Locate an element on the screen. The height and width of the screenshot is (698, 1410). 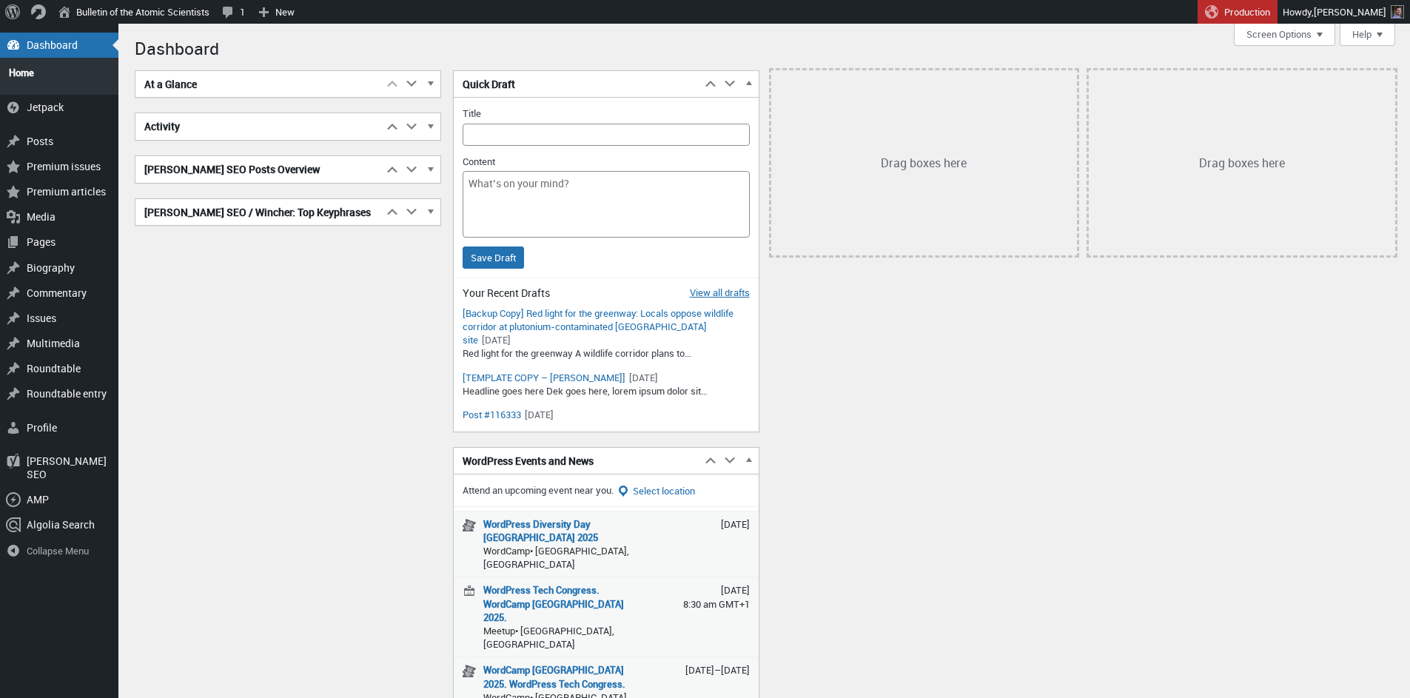
span: Attend an upcoming event near you. is located at coordinates (538, 490).